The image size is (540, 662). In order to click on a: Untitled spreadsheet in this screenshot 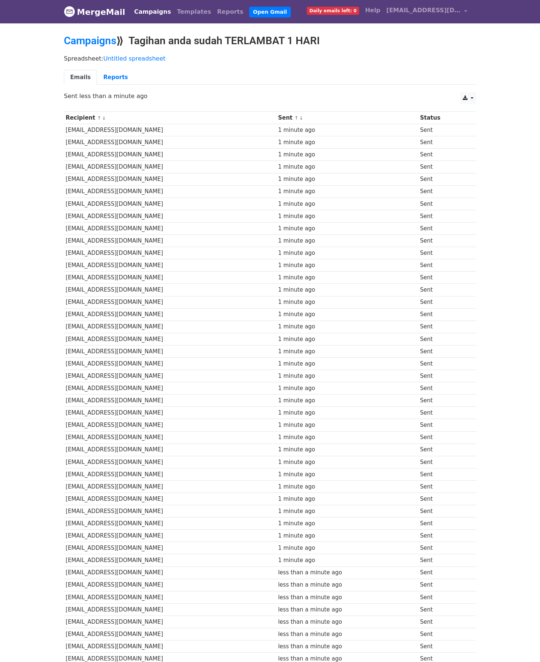, I will do `click(134, 58)`.